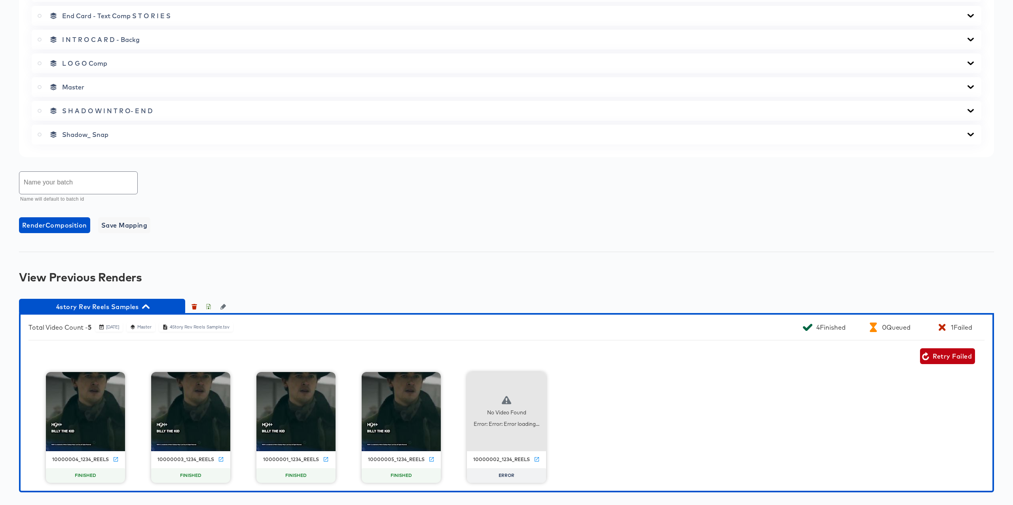 The width and height of the screenshot is (1013, 505). Describe the element at coordinates (60, 327) in the screenshot. I see `div: Total Video Count -` at that location.